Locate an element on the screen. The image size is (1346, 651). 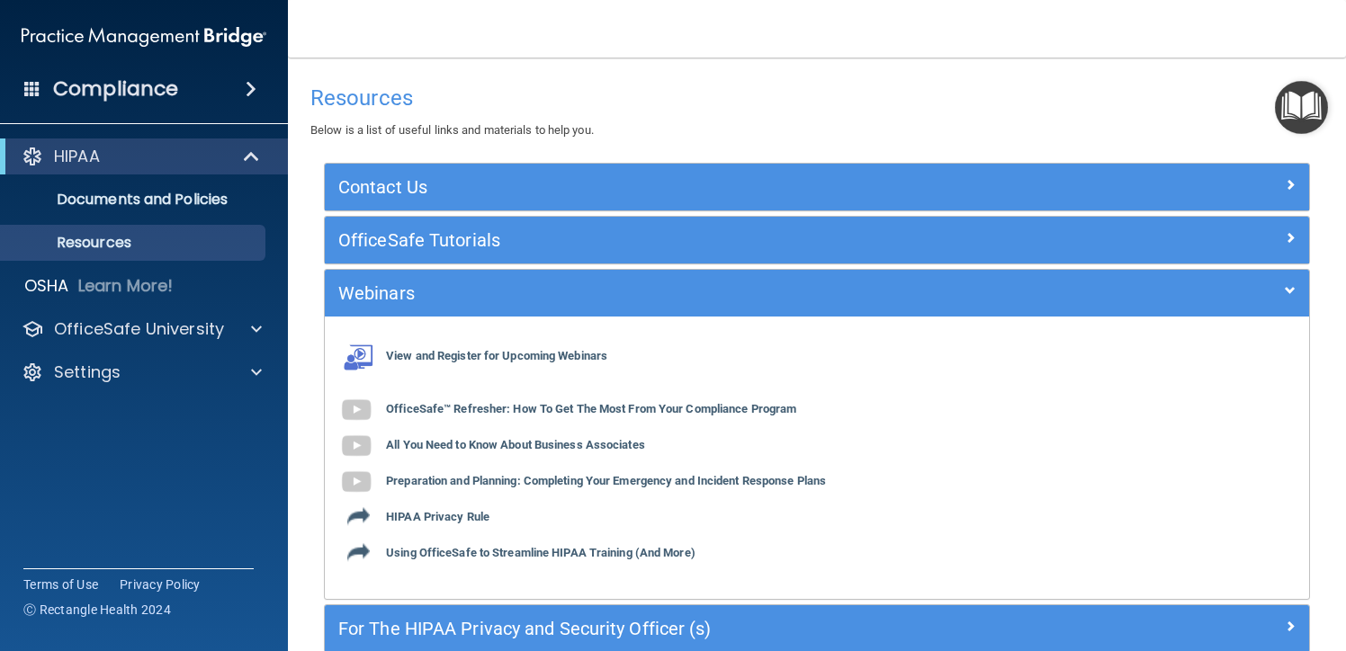
p: Settings is located at coordinates (87, 372).